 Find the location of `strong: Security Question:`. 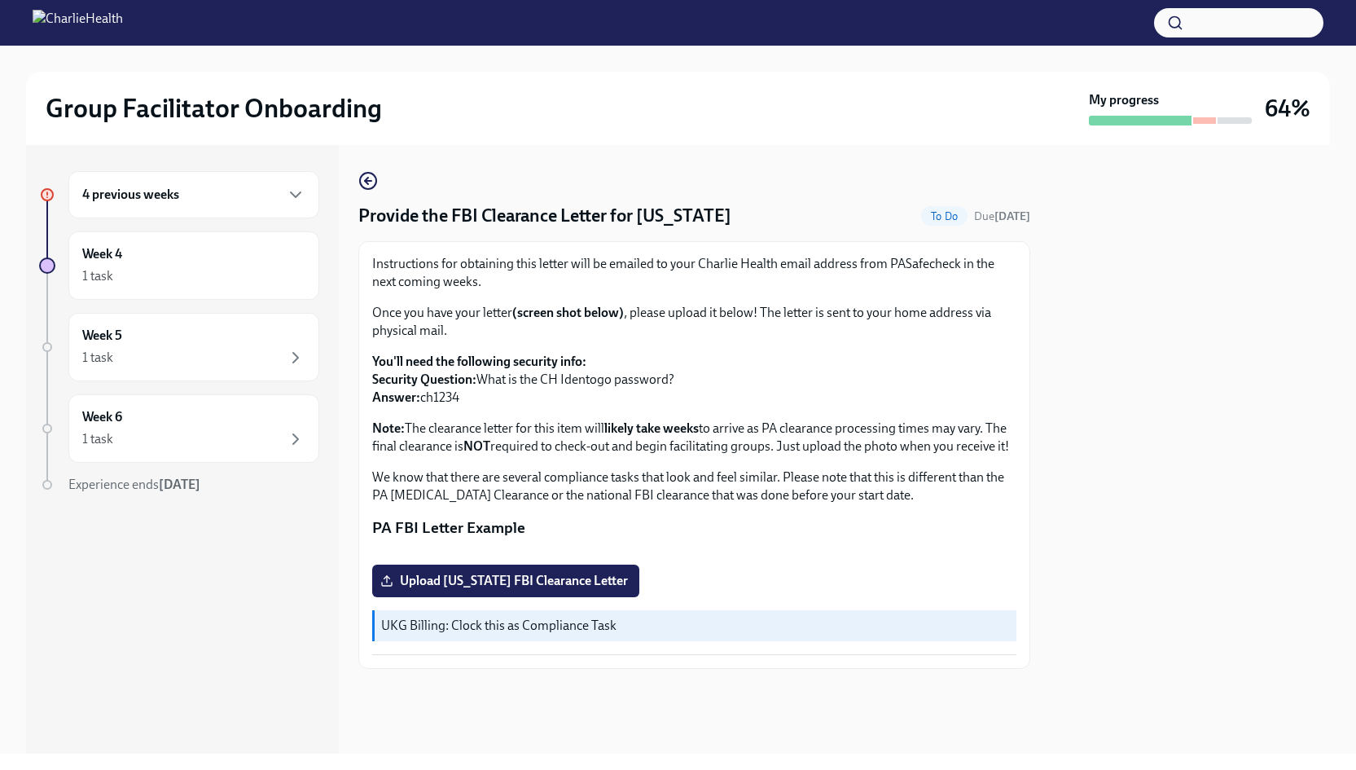

strong: Security Question: is located at coordinates (424, 379).